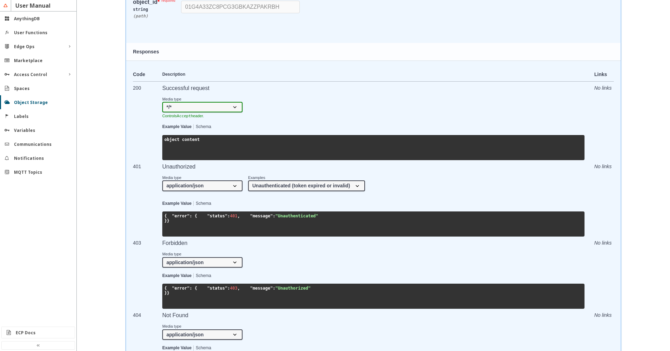  What do you see at coordinates (183, 116) in the screenshot?
I see `small: Controls header.` at bounding box center [183, 116].